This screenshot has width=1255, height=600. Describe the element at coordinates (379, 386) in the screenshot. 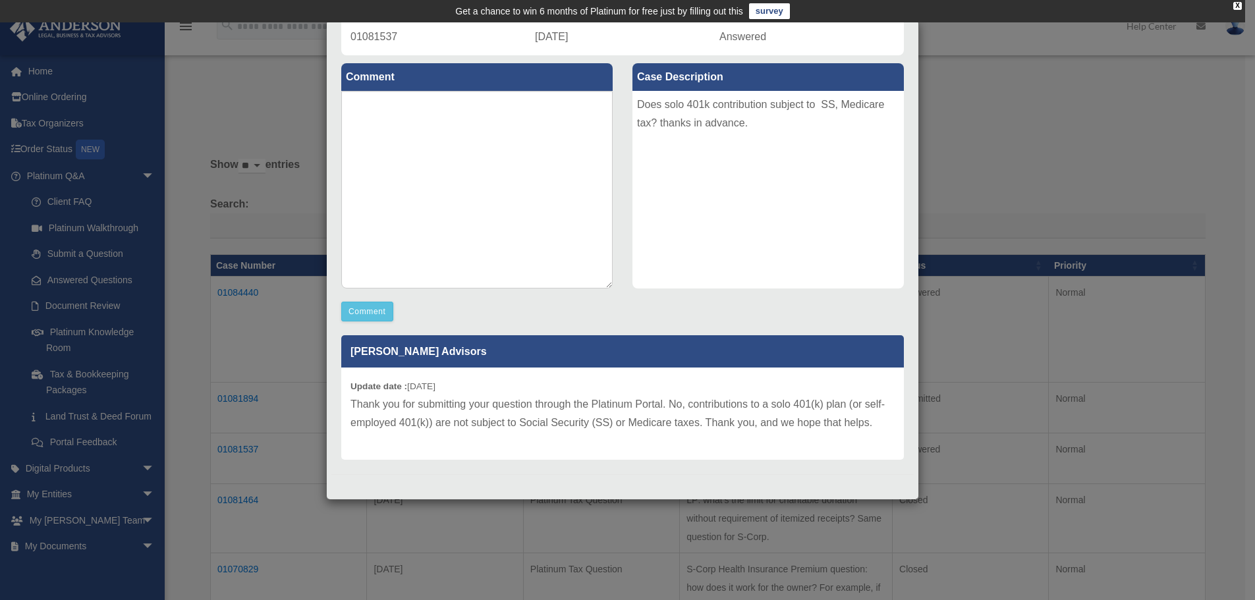

I see `b: Update date :` at that location.